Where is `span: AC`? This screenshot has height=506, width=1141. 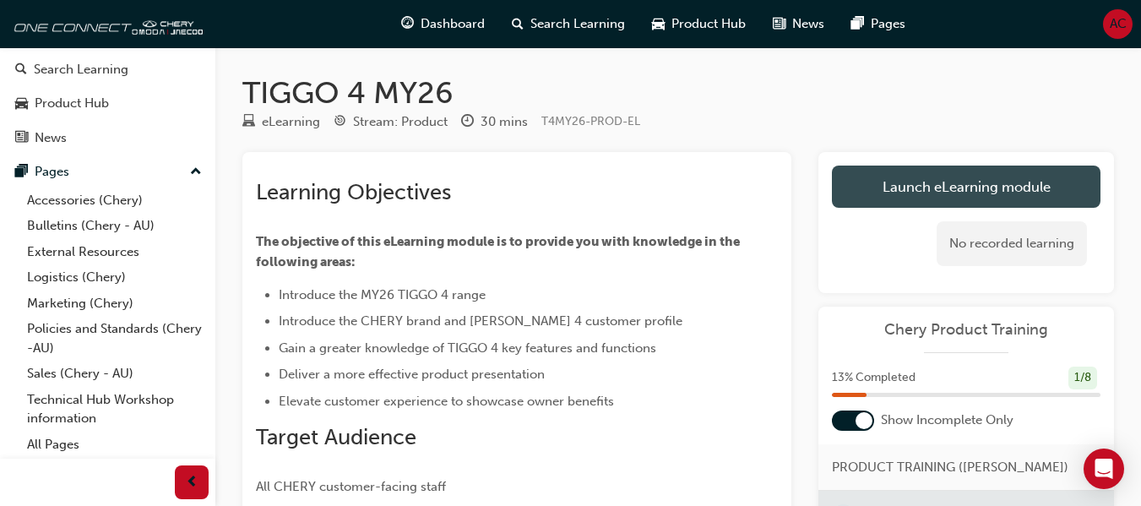 span: AC is located at coordinates (1119, 24).